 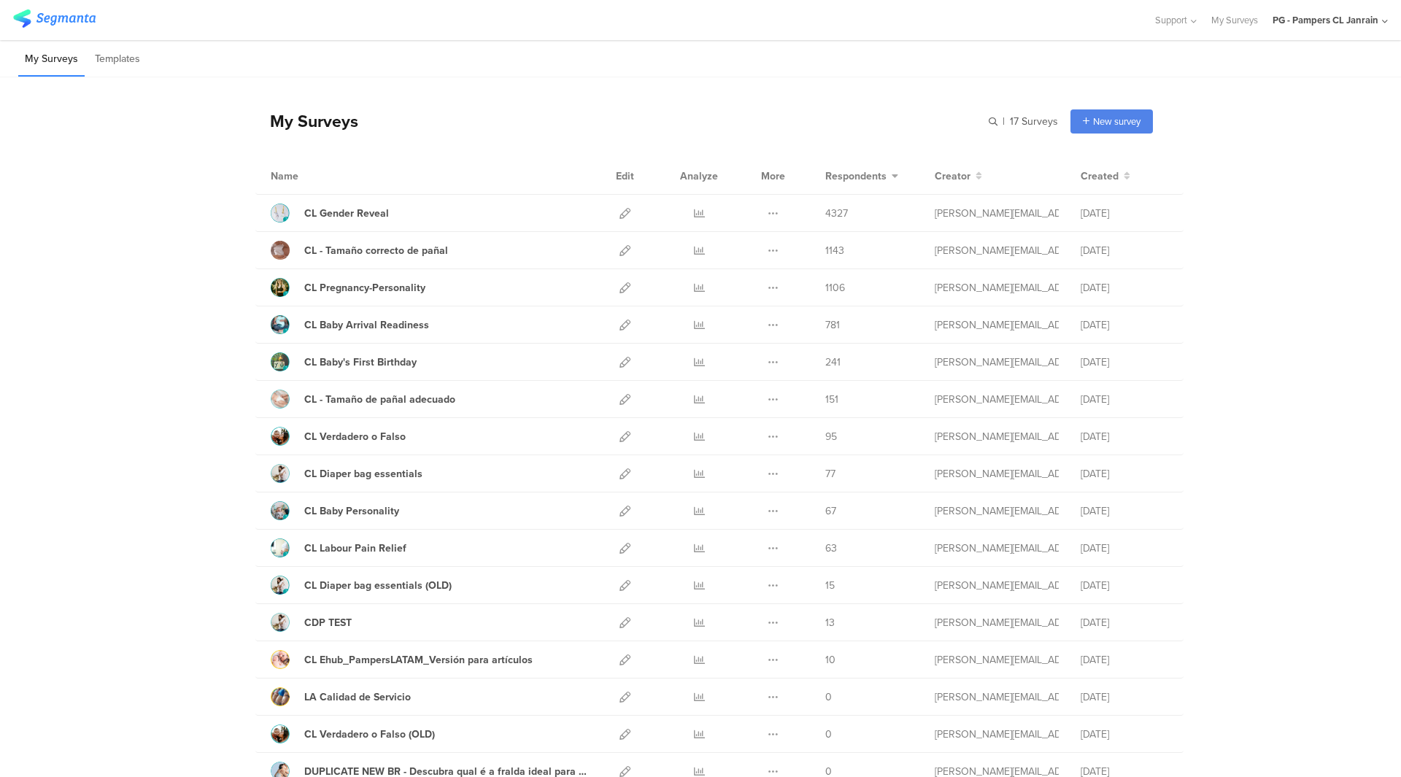 I want to click on button: Creator, so click(x=958, y=176).